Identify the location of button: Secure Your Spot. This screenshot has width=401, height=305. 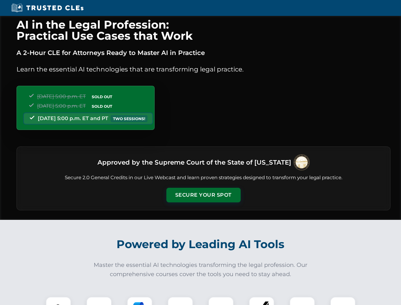
(204, 195).